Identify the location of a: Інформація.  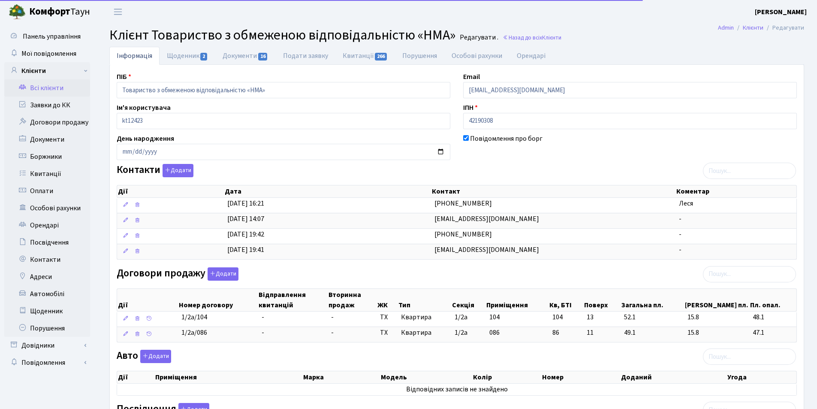
(134, 56).